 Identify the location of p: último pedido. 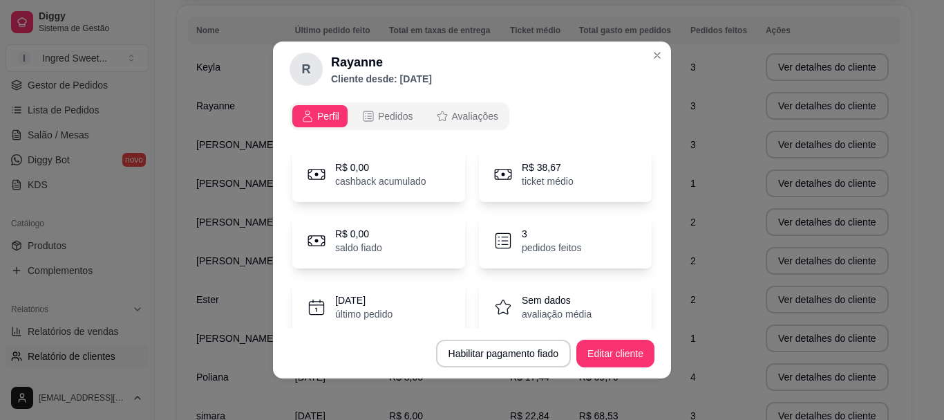
(364, 314).